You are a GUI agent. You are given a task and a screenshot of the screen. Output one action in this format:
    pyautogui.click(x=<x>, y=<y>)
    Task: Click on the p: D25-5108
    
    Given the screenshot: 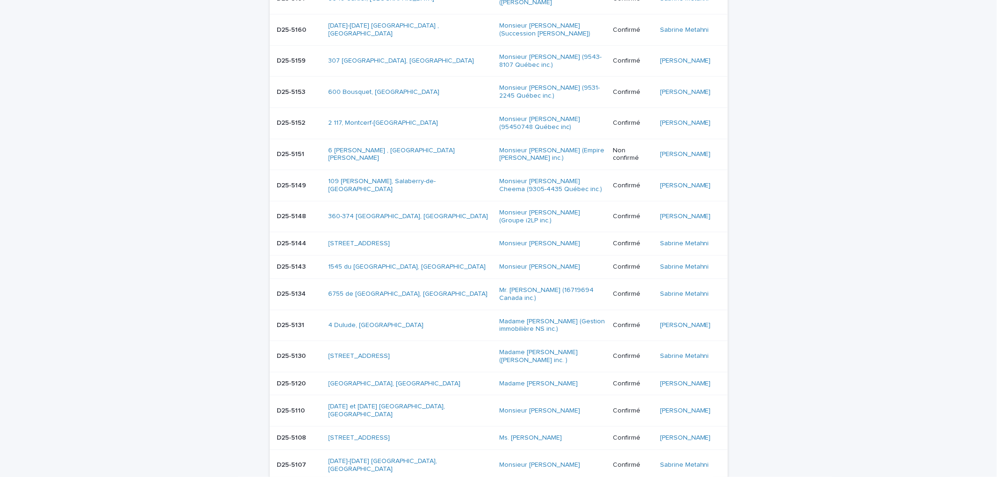 What is the action you would take?
    pyautogui.click(x=293, y=437)
    